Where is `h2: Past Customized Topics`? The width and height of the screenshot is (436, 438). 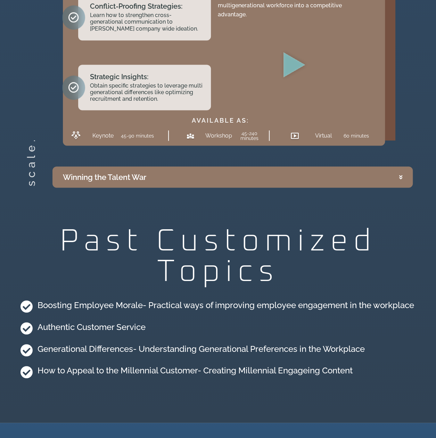
h2: Past Customized Topics is located at coordinates (218, 256).